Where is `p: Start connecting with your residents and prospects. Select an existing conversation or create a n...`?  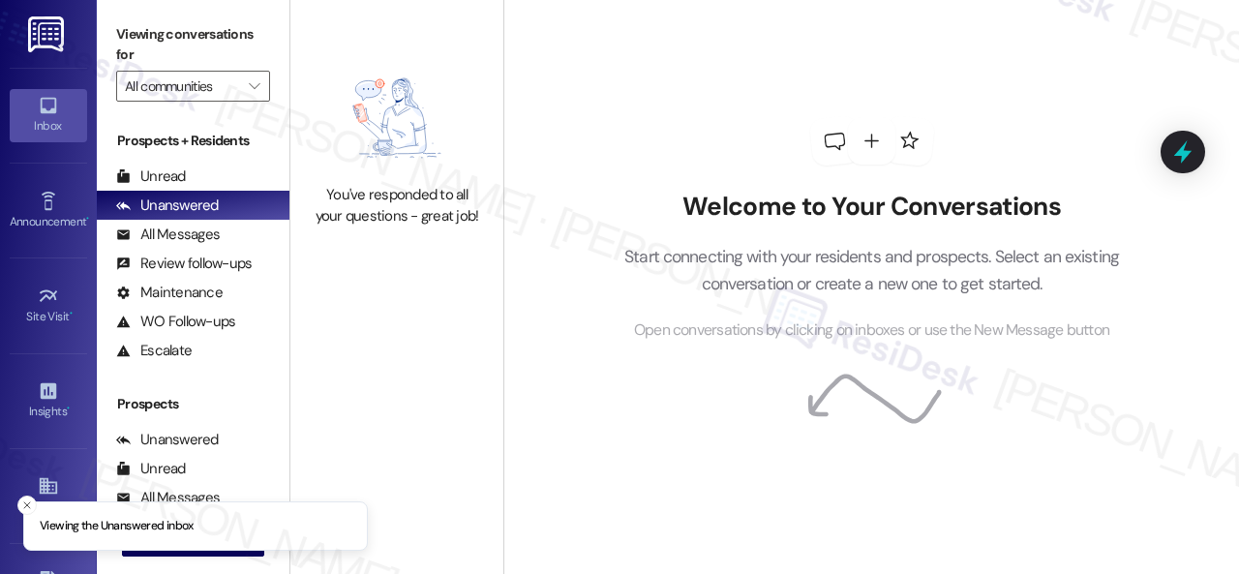
p: Start connecting with your residents and prospects. Select an existing conversation or create a n... is located at coordinates (872, 270).